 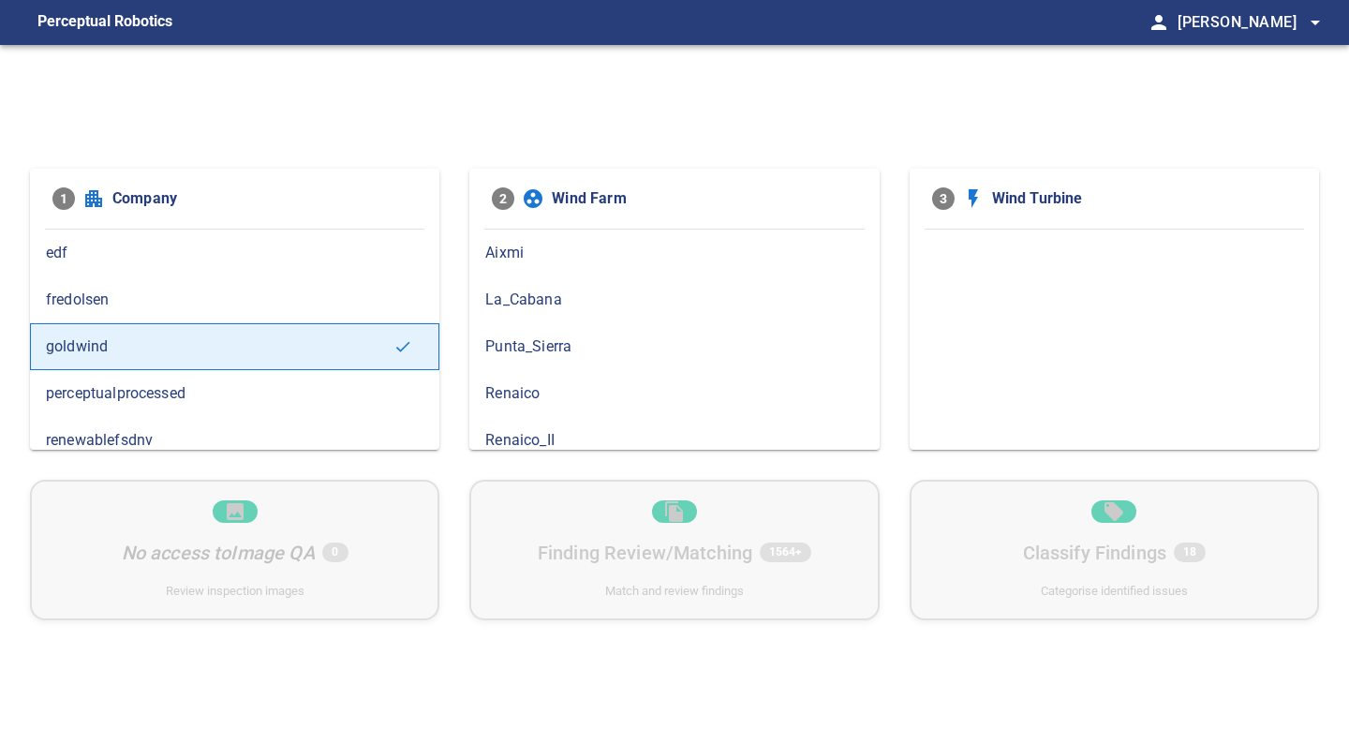 What do you see at coordinates (673, 440) in the screenshot?
I see `span: Renaico_II` at bounding box center [673, 440].